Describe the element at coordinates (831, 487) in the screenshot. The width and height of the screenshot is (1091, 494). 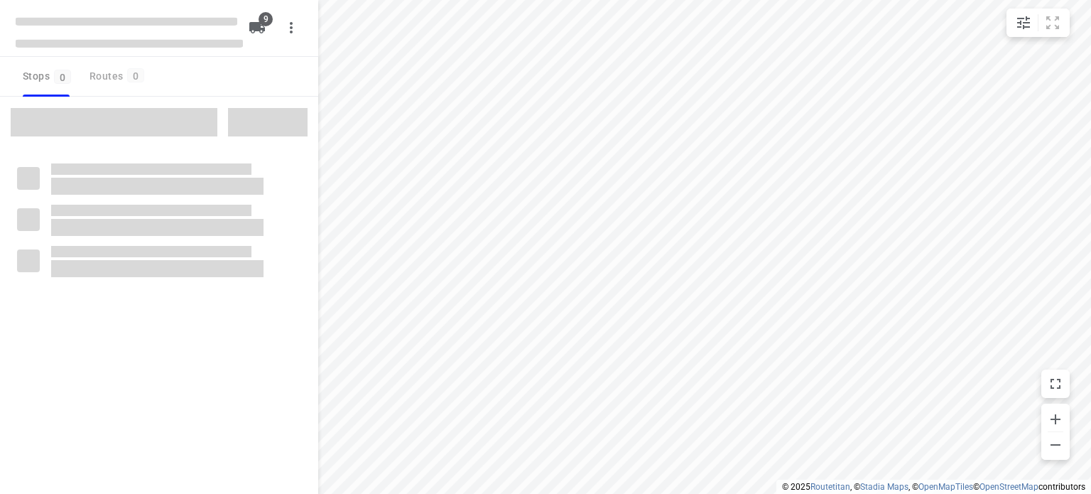
I see `a: Routetitan` at that location.